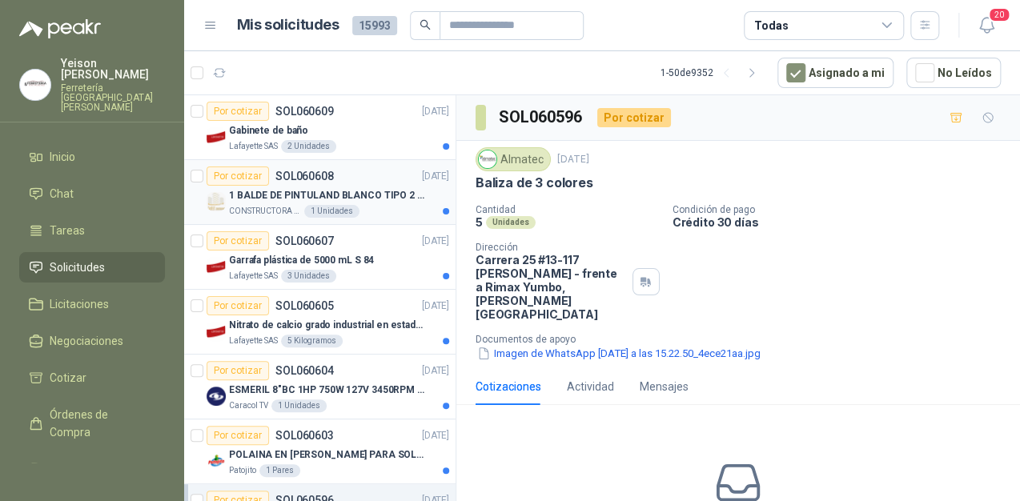  What do you see at coordinates (92, 424) in the screenshot?
I see `a: Órdenes de Compra` at bounding box center [92, 424].